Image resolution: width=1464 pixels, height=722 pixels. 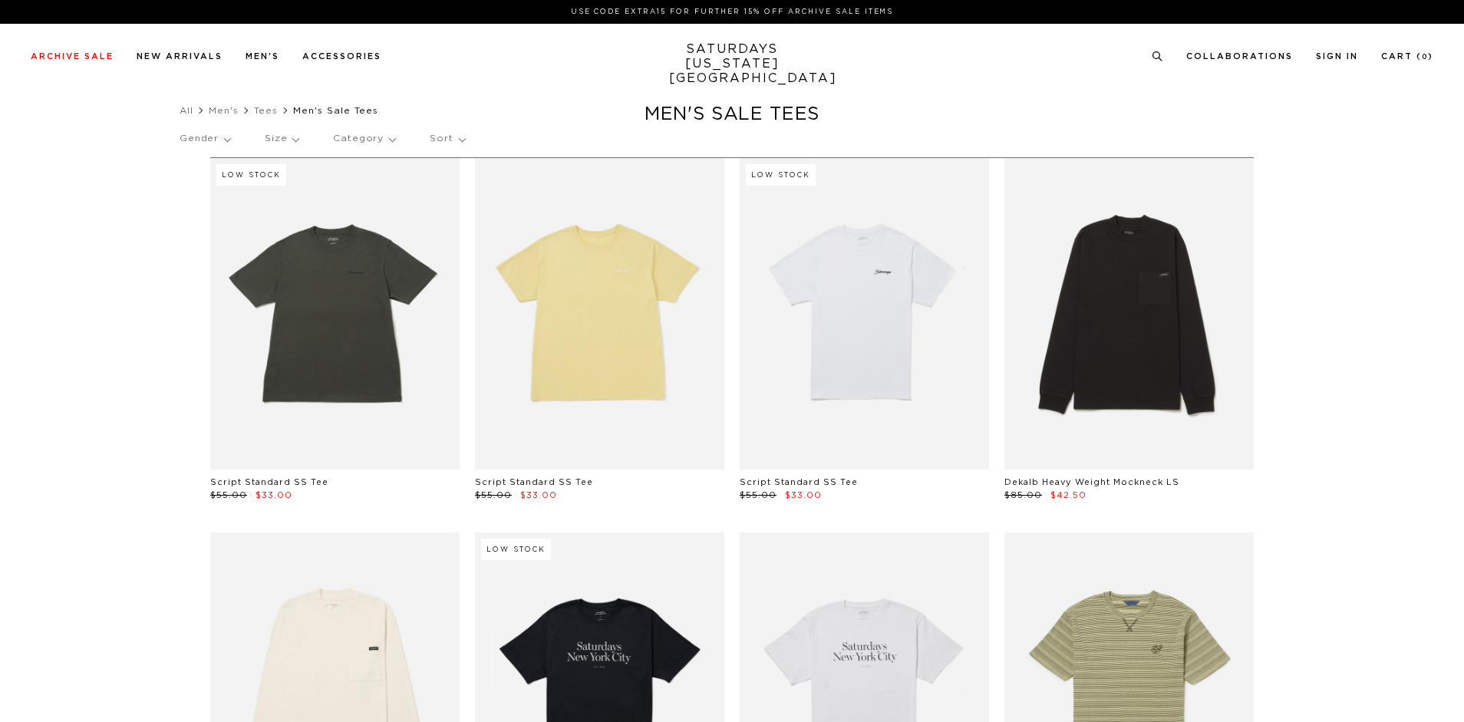 What do you see at coordinates (1239, 56) in the screenshot?
I see `a: Collaborations` at bounding box center [1239, 56].